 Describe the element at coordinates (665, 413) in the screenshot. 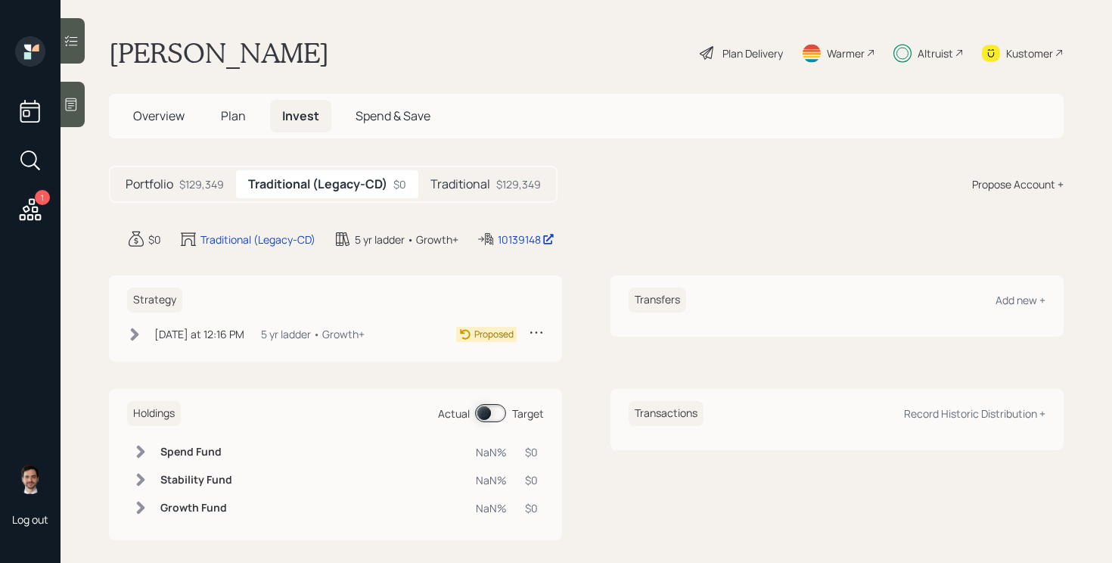

I see `h6: Transactions` at that location.